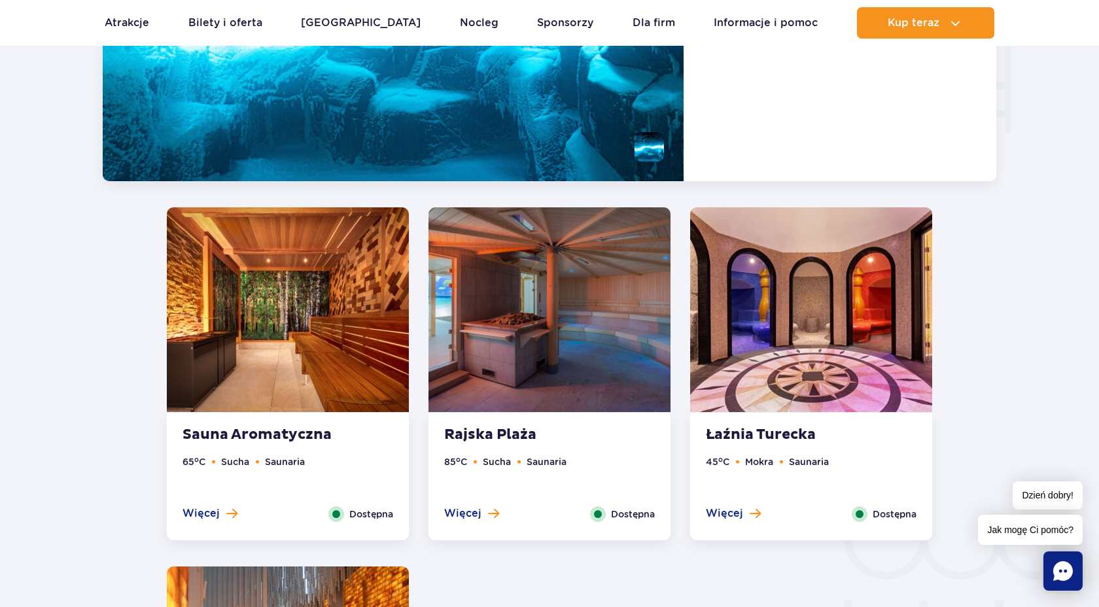  What do you see at coordinates (194, 462) in the screenshot?
I see `li: 65 C` at bounding box center [194, 462].